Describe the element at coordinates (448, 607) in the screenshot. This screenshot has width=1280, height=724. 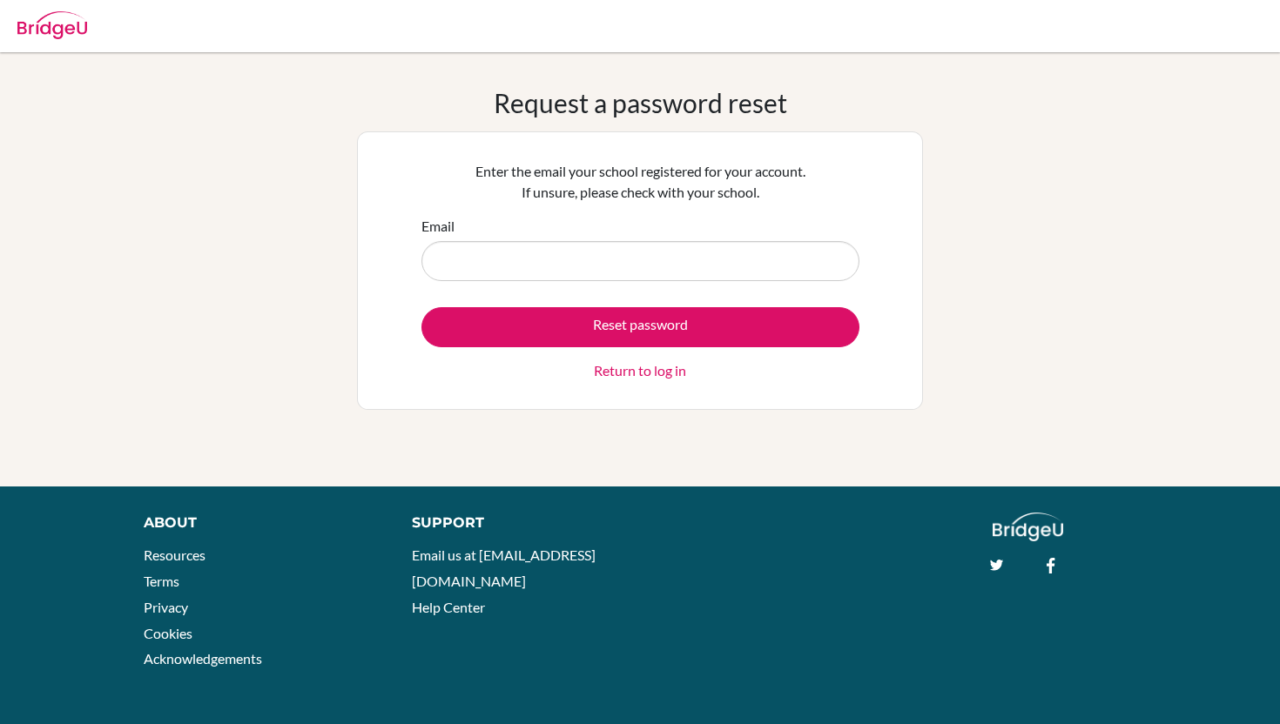
I see `a: Help Center` at that location.